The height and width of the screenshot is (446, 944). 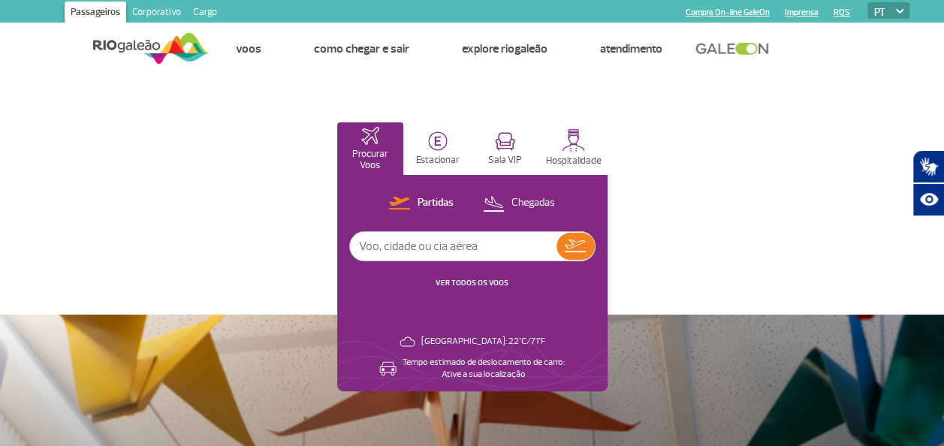 What do you see at coordinates (842, 12) in the screenshot?
I see `a: RQS` at bounding box center [842, 12].